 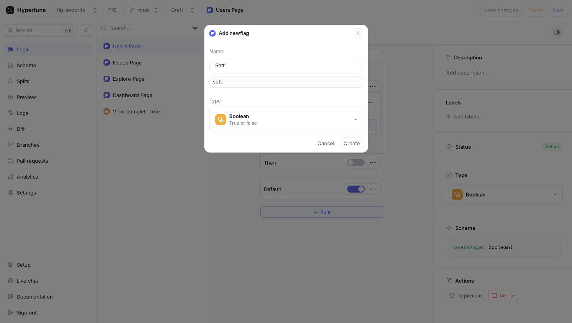 I want to click on p: Type, so click(x=286, y=101).